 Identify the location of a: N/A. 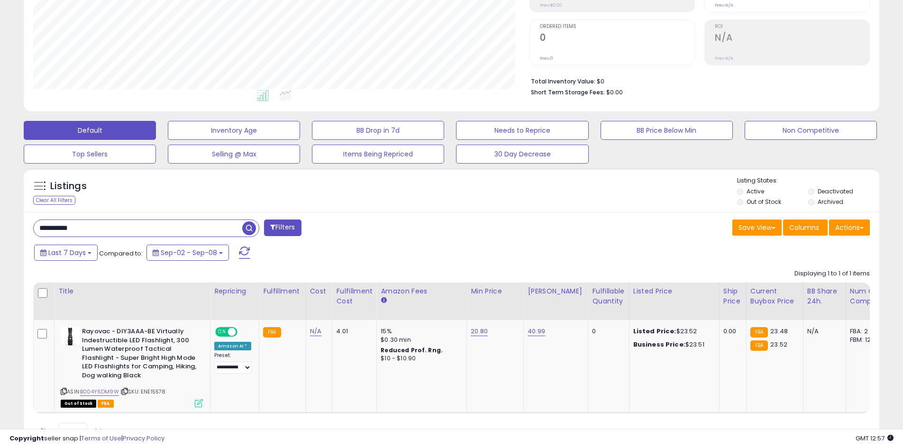
(316, 331).